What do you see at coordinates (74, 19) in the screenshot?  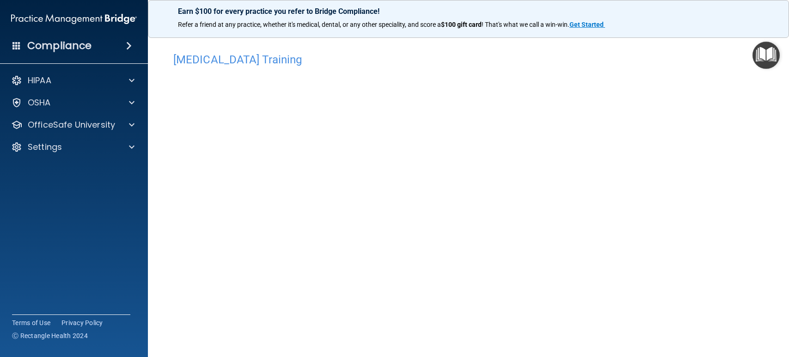 I see `img: PMB logo` at bounding box center [74, 19].